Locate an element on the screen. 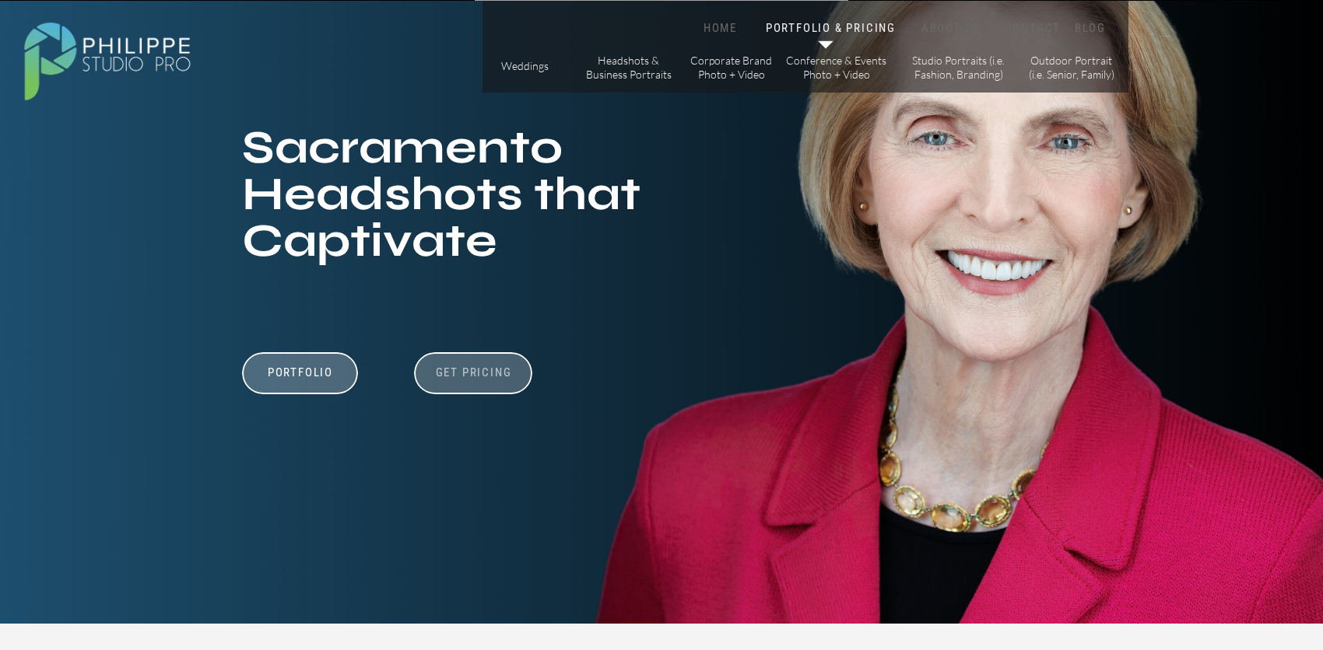  p: Headshots & Business Portraits is located at coordinates (628, 67).